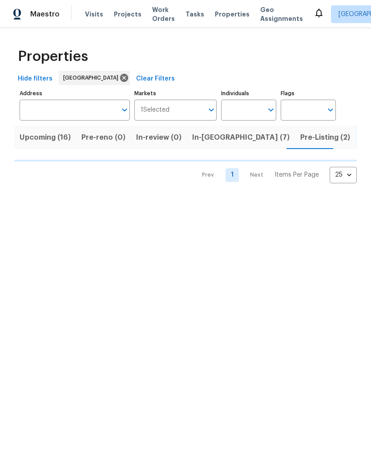  Describe the element at coordinates (343, 175) in the screenshot. I see `div: 25` at that location.